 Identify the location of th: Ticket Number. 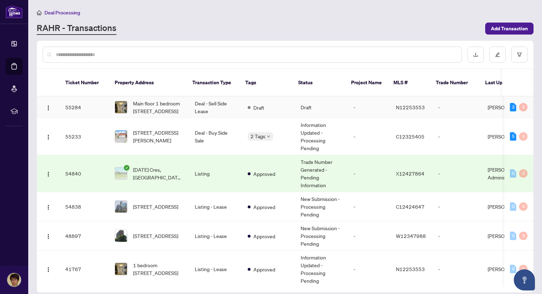
(84, 83).